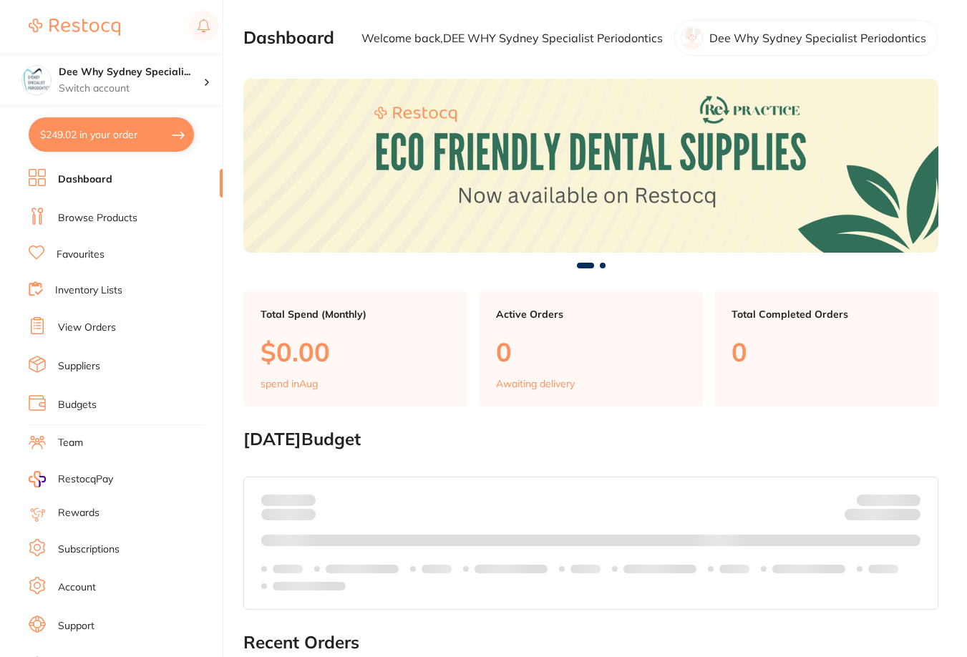 This screenshot has width=967, height=657. Describe the element at coordinates (79, 513) in the screenshot. I see `a: Rewards` at that location.